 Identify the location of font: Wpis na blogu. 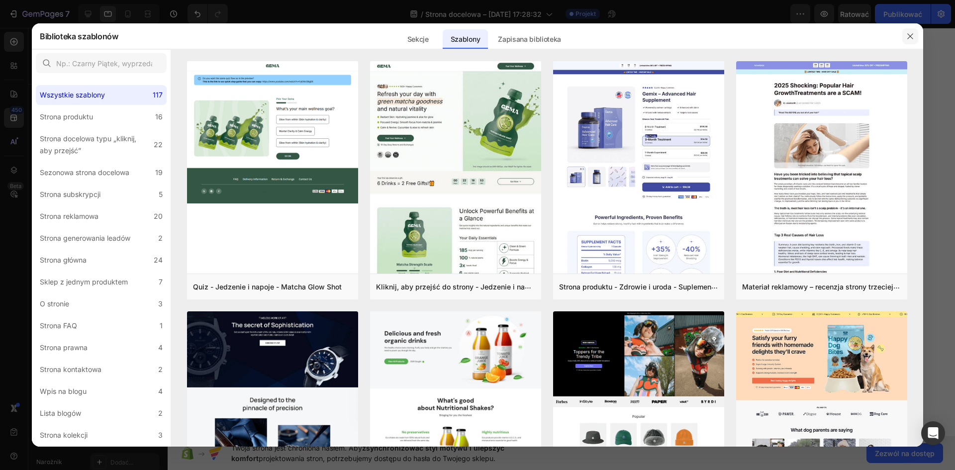
(63, 391).